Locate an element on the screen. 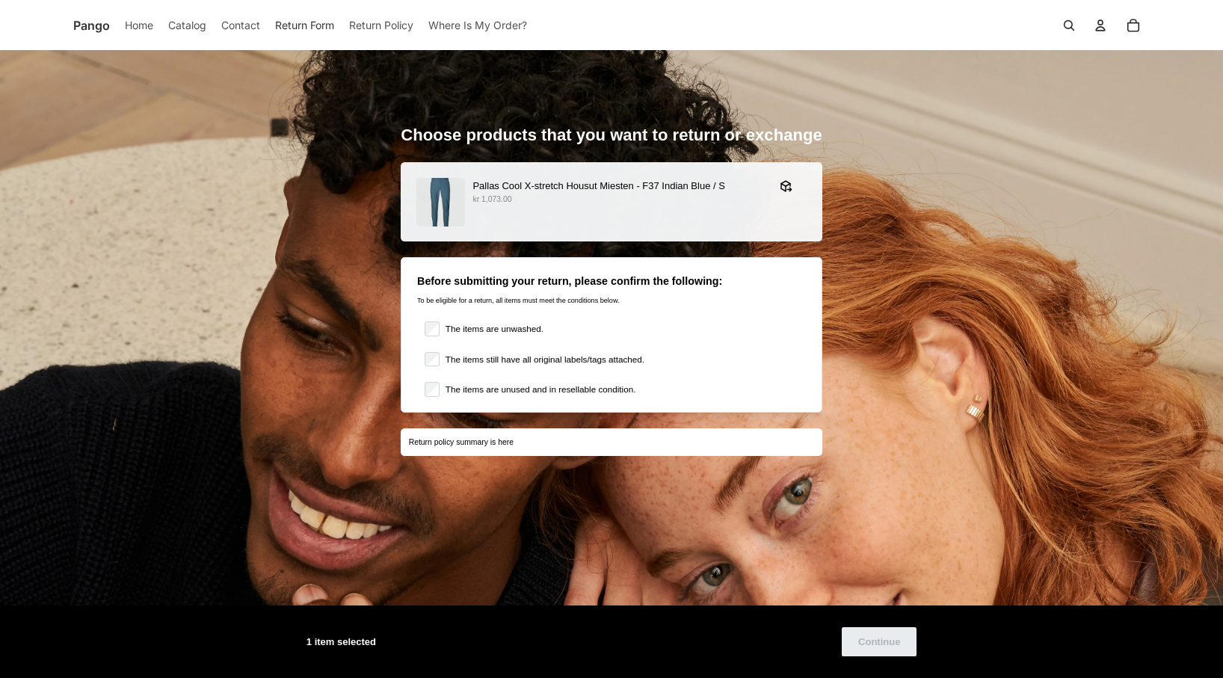  label: The items are unwashed. is located at coordinates (491, 329).